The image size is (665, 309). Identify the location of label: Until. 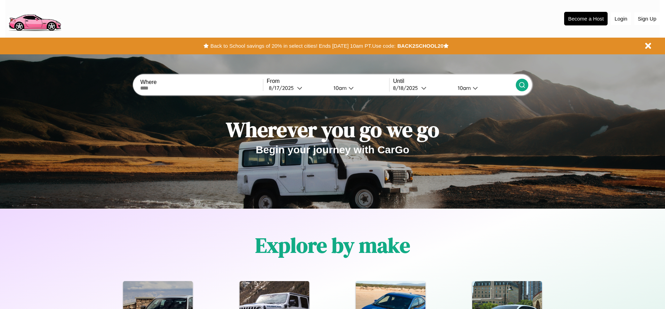
(454, 81).